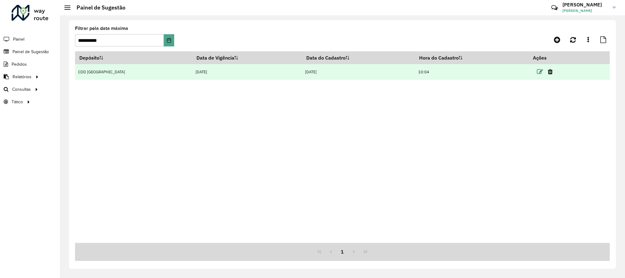 The width and height of the screenshot is (625, 278). Describe the element at coordinates (19, 64) in the screenshot. I see `span: Pedidos` at that location.